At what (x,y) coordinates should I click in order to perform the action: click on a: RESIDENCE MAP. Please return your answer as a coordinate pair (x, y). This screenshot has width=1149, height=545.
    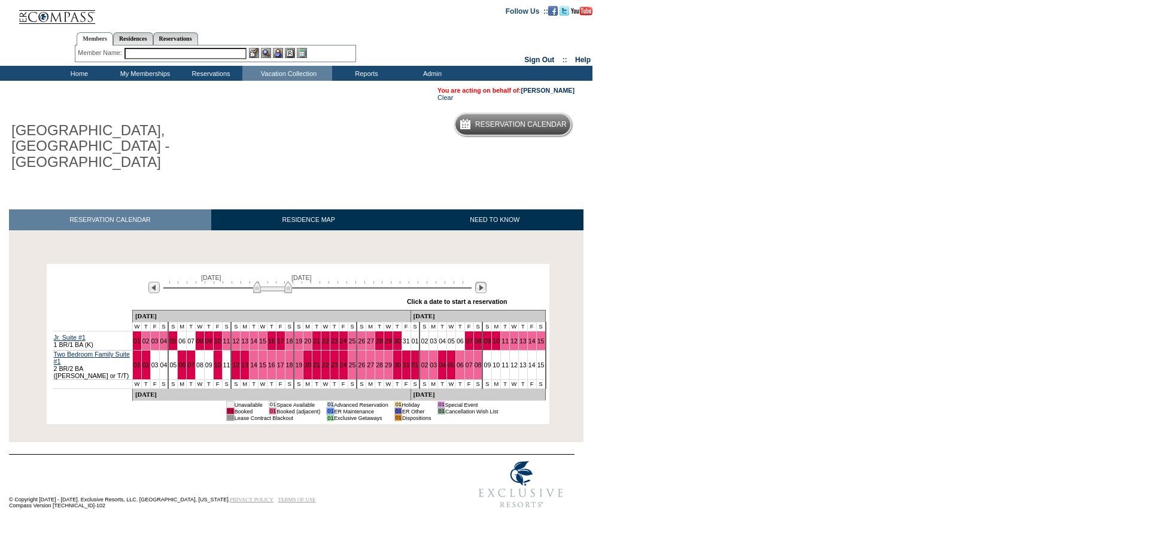
    Looking at the image, I should click on (309, 220).